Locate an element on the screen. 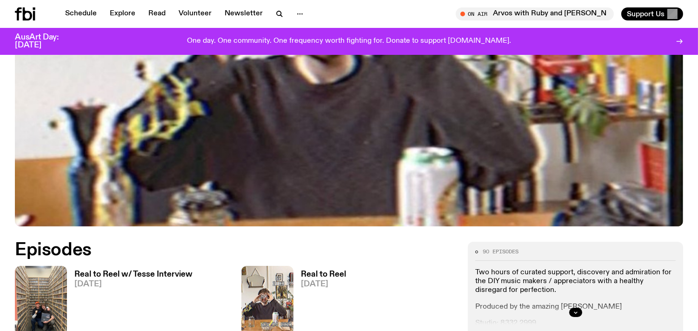  a: Schedule is located at coordinates (81, 14).